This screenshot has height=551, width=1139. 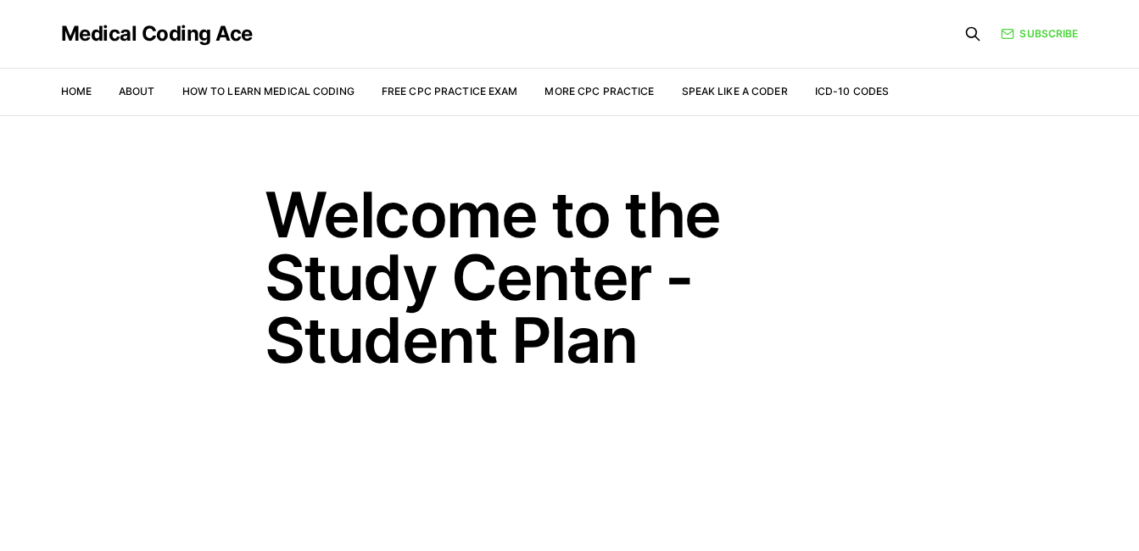 I want to click on h1: Welcome to the Study Center - Student Plan, so click(x=570, y=277).